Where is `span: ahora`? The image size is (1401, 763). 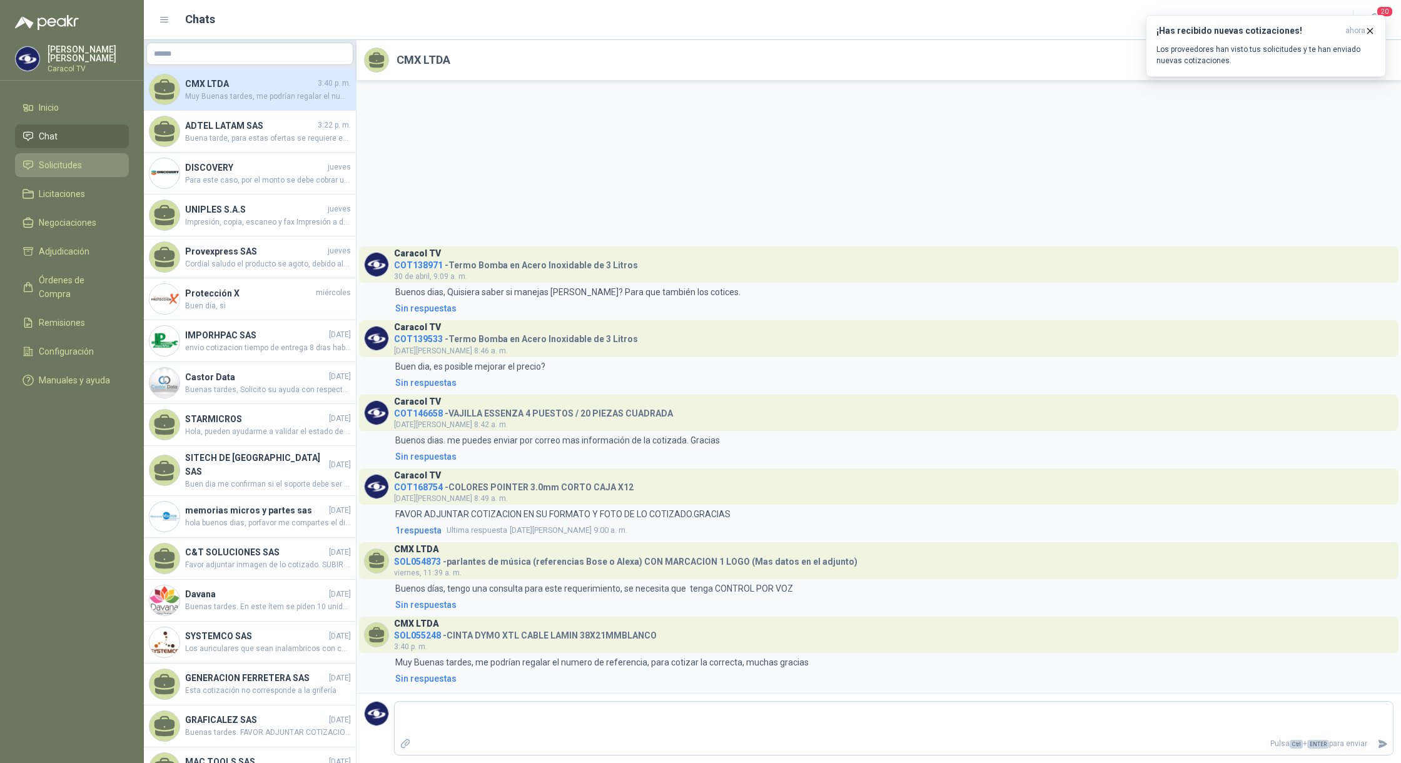 span: ahora is located at coordinates (1356, 31).